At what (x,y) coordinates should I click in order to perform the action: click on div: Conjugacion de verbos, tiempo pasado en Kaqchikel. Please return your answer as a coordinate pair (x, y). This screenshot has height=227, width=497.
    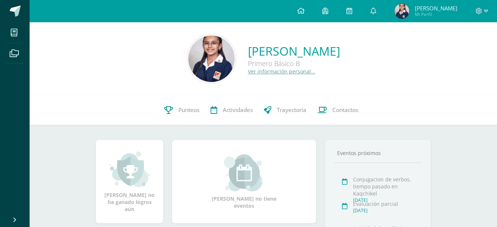
    Looking at the image, I should click on (386, 186).